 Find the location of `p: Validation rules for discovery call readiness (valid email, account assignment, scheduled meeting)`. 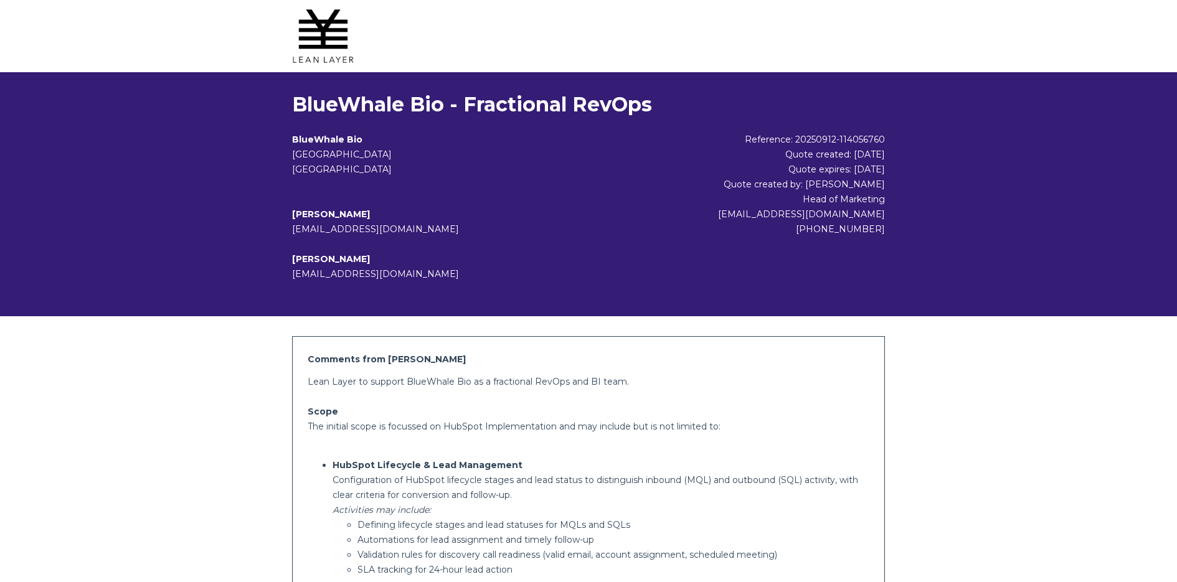

p: Validation rules for discovery call readiness (valid email, account assignment, scheduled meeting) is located at coordinates (614, 555).